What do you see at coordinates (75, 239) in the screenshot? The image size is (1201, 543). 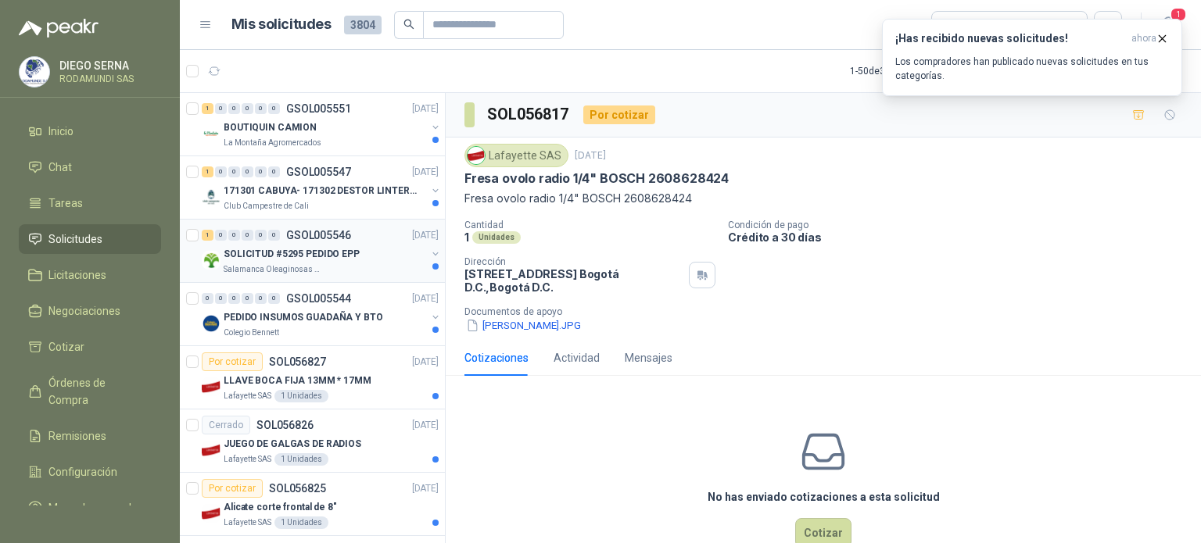 I see `span: Solicitudes` at bounding box center [75, 239].